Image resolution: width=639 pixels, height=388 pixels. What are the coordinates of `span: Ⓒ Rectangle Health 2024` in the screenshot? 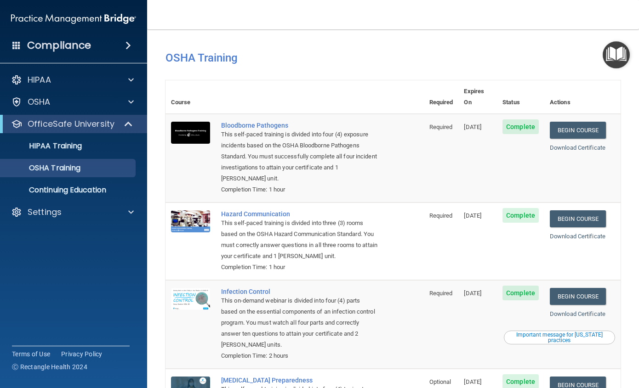 It's located at (50, 367).